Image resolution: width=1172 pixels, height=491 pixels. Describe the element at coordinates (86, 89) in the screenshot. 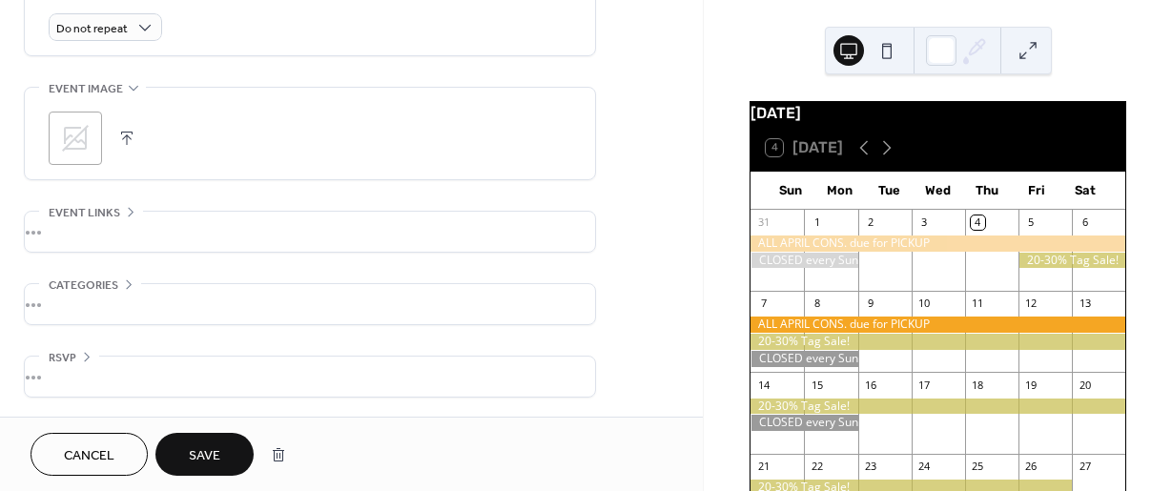

I see `span: Event image` at that location.